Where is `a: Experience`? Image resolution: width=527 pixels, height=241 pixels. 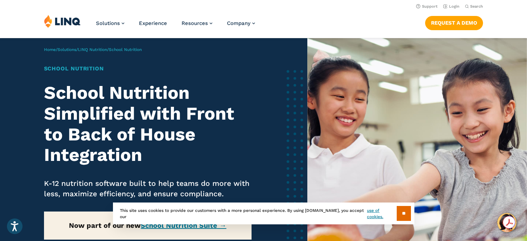 a: Experience is located at coordinates (153, 23).